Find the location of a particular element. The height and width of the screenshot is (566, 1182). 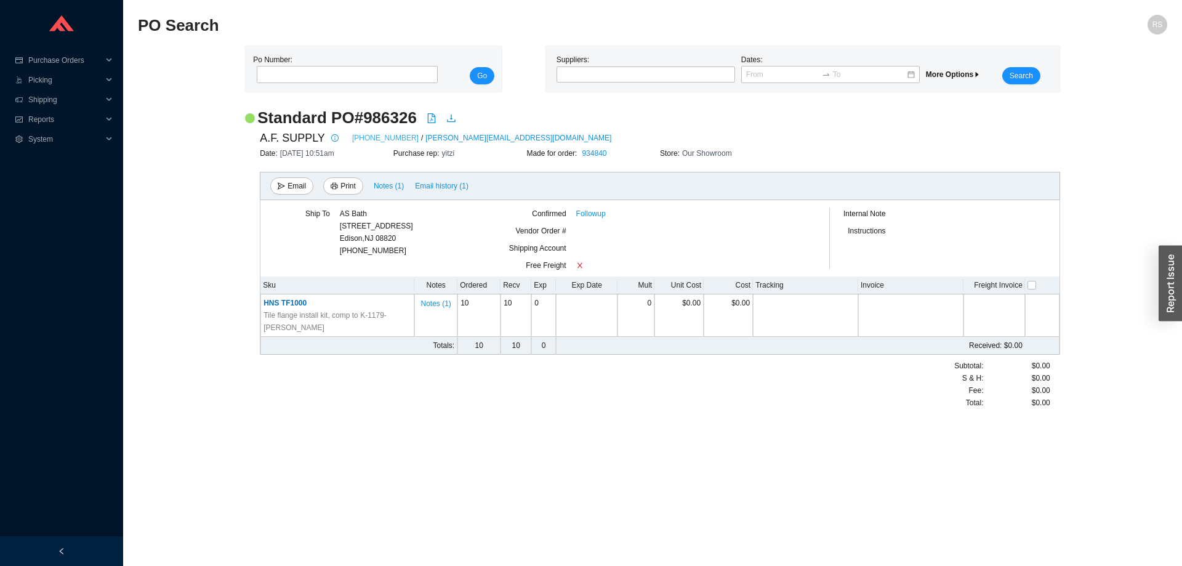

th: Freight Invoice is located at coordinates (994, 285).